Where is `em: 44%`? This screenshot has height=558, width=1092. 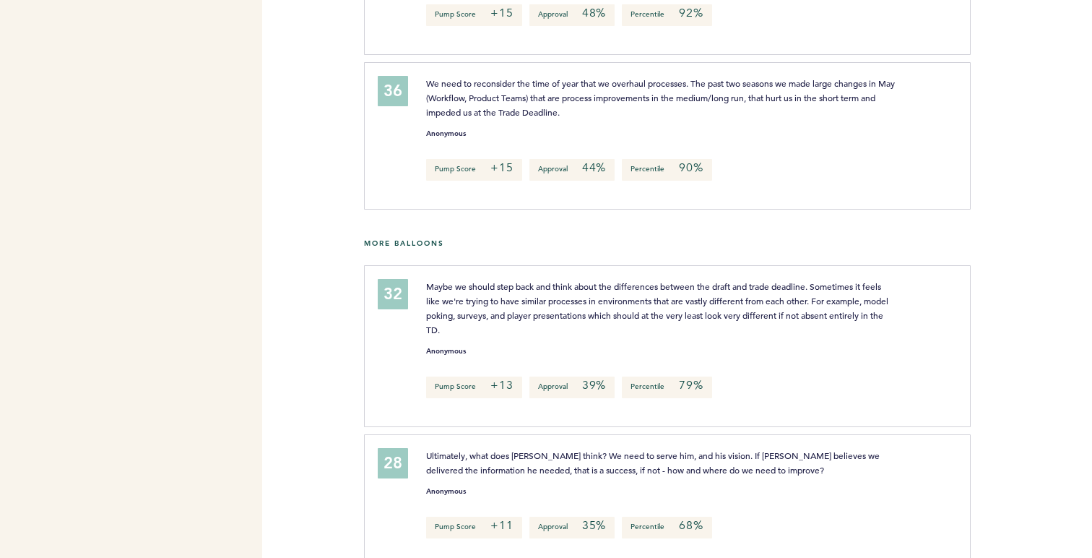
em: 44% is located at coordinates (594, 168).